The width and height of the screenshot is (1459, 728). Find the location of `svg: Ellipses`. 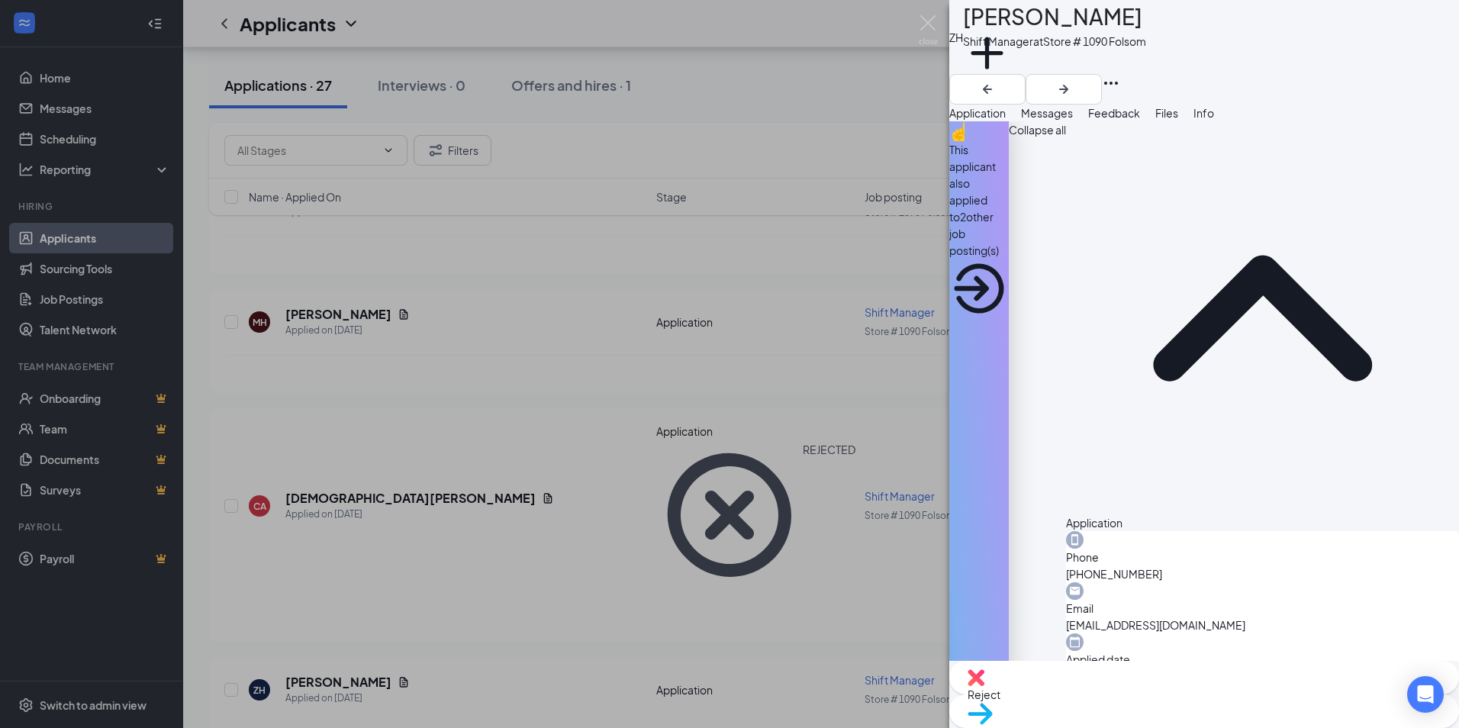

svg: Ellipses is located at coordinates (1111, 83).